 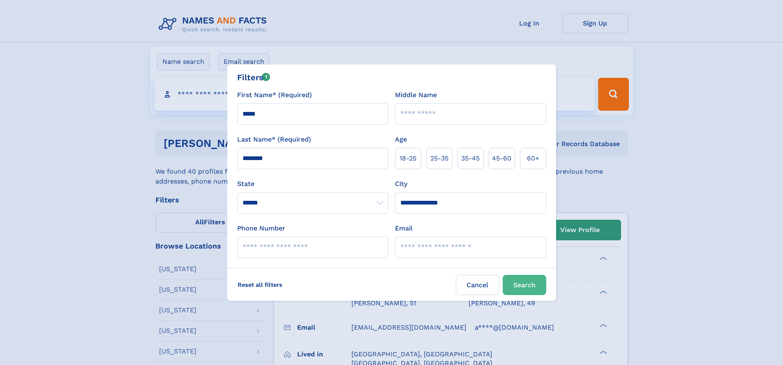 What do you see at coordinates (416, 95) in the screenshot?
I see `label: Middle Name` at bounding box center [416, 95].